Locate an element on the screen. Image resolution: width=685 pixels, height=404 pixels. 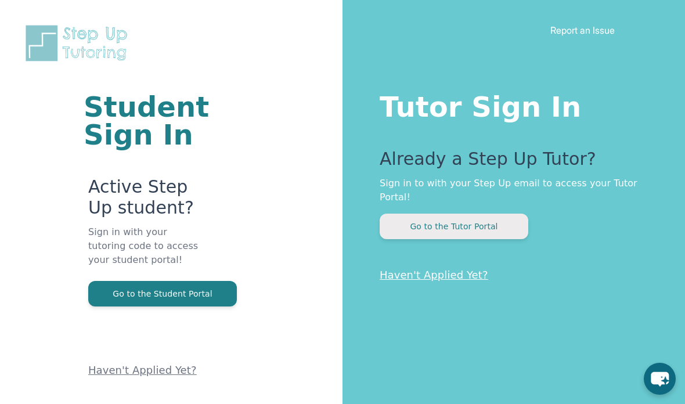
button: Go to the Tutor Portal is located at coordinates (454, 227).